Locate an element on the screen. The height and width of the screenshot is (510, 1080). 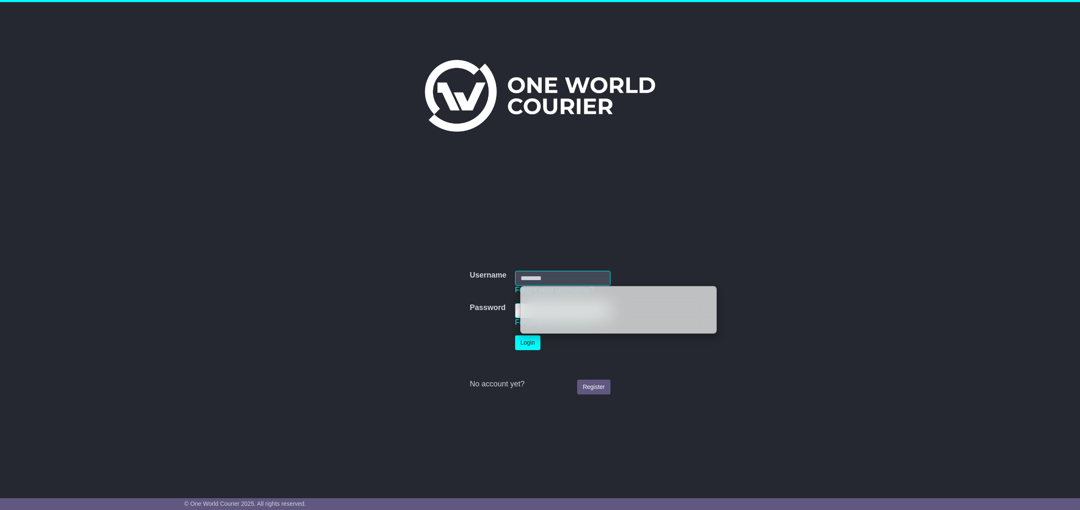
label: Username is located at coordinates (487, 275).